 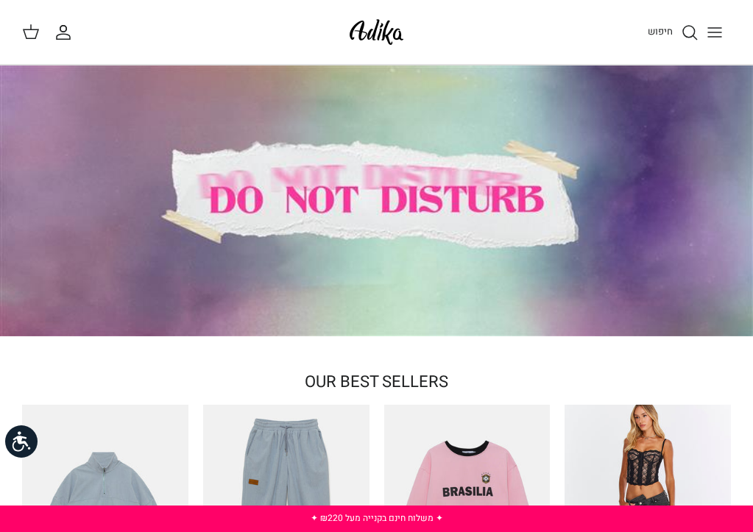 What do you see at coordinates (377, 518) in the screenshot?
I see `a: ✦ משלוח חינם בקנייה מעל ₪220 ✦` at bounding box center [377, 518].